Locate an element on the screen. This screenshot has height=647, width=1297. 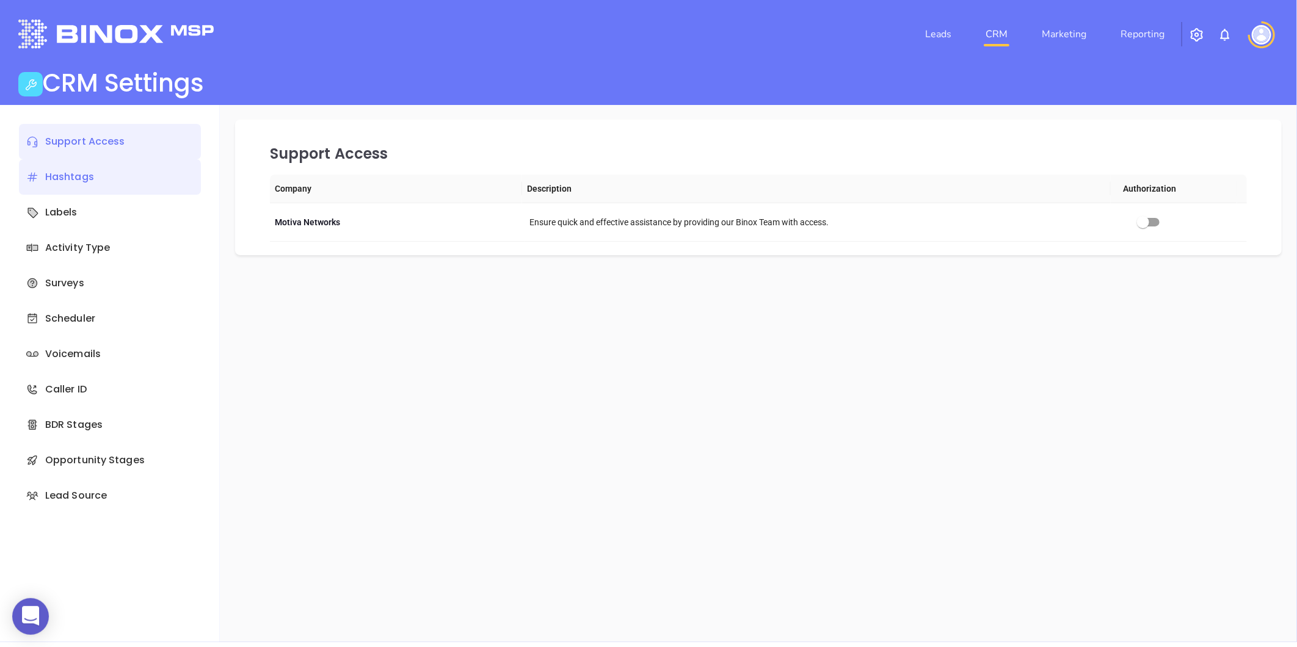
img: user is located at coordinates (1261, 35).